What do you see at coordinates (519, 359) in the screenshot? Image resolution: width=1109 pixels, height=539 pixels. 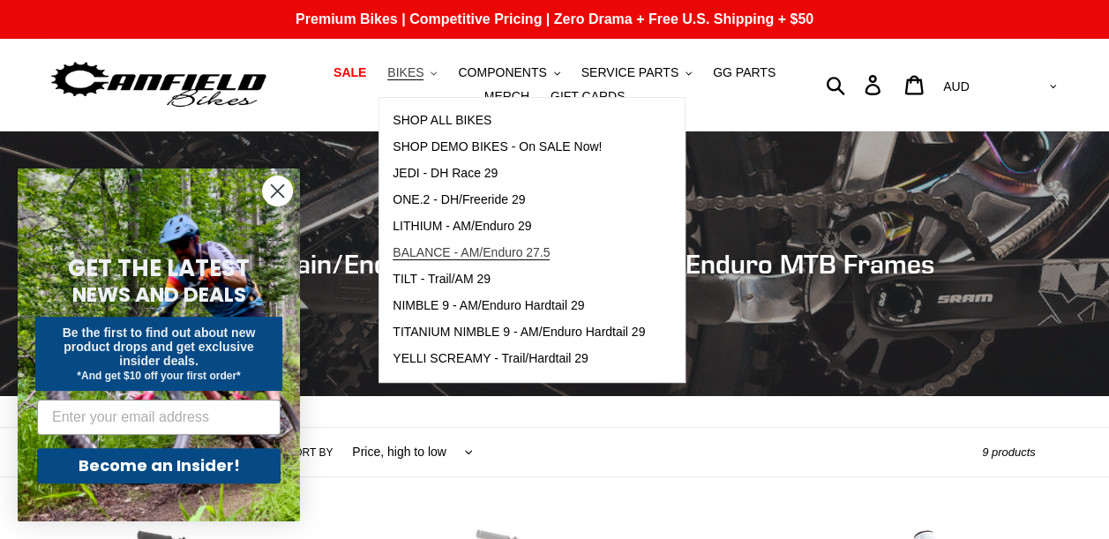 I see `a: YELLI SCREAMY - Trail/Hardtail 29` at bounding box center [519, 359].